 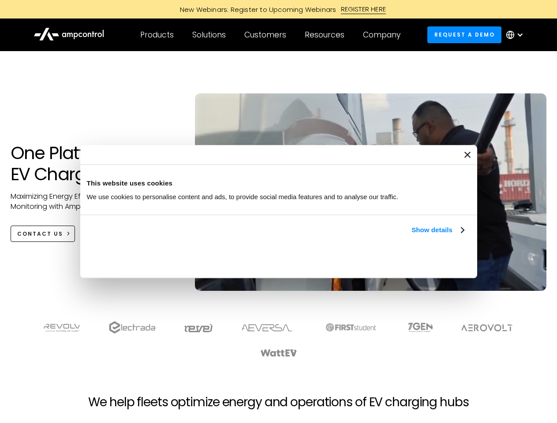 What do you see at coordinates (487, 328) in the screenshot?
I see `img: Aerovolt Logo` at bounding box center [487, 328].